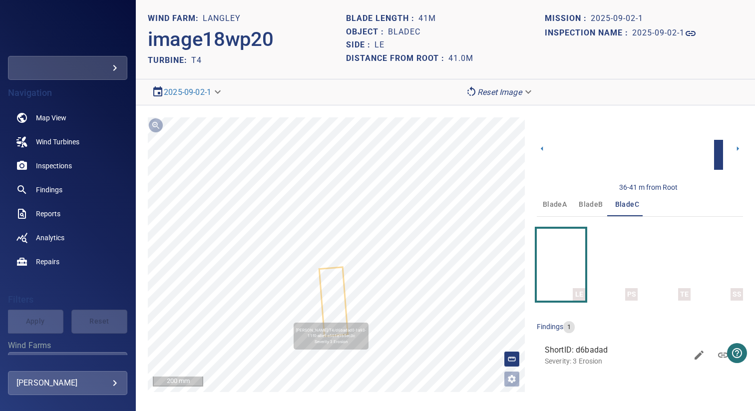 Image resolution: width=755 pixels, height=411 pixels. Describe the element at coordinates (427, 18) in the screenshot. I see `h1: 41m` at that location.